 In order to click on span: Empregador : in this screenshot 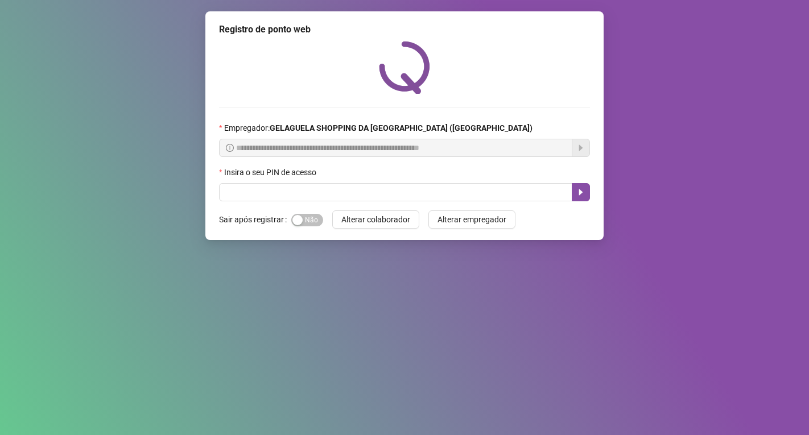, I will do `click(378, 128)`.